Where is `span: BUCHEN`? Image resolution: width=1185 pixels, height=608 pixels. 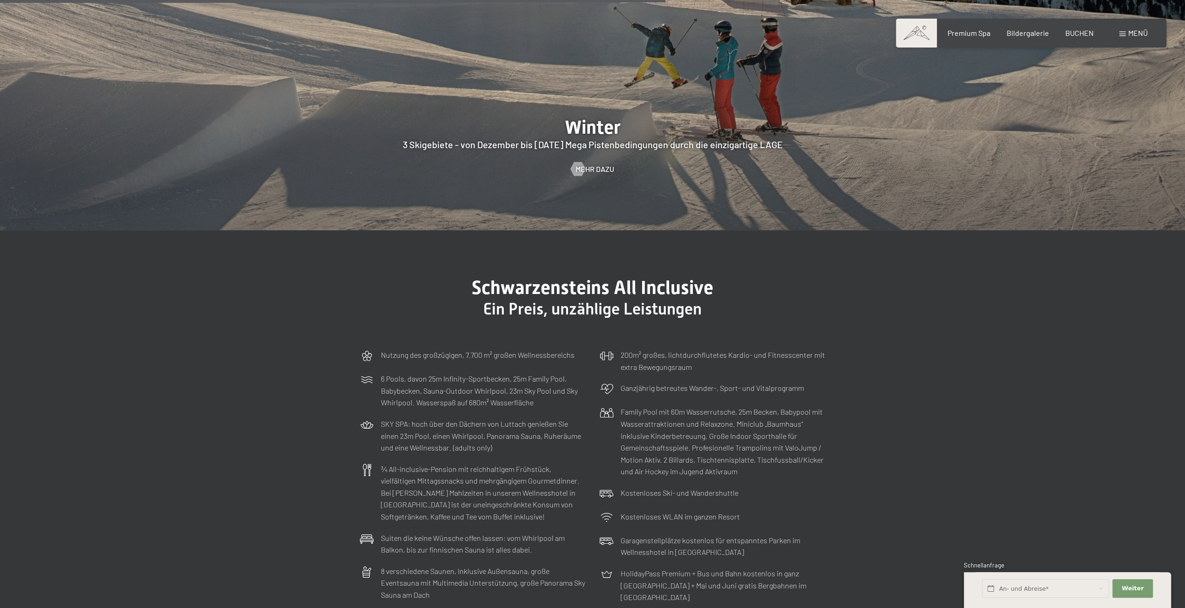 span: BUCHEN is located at coordinates (1080, 33).